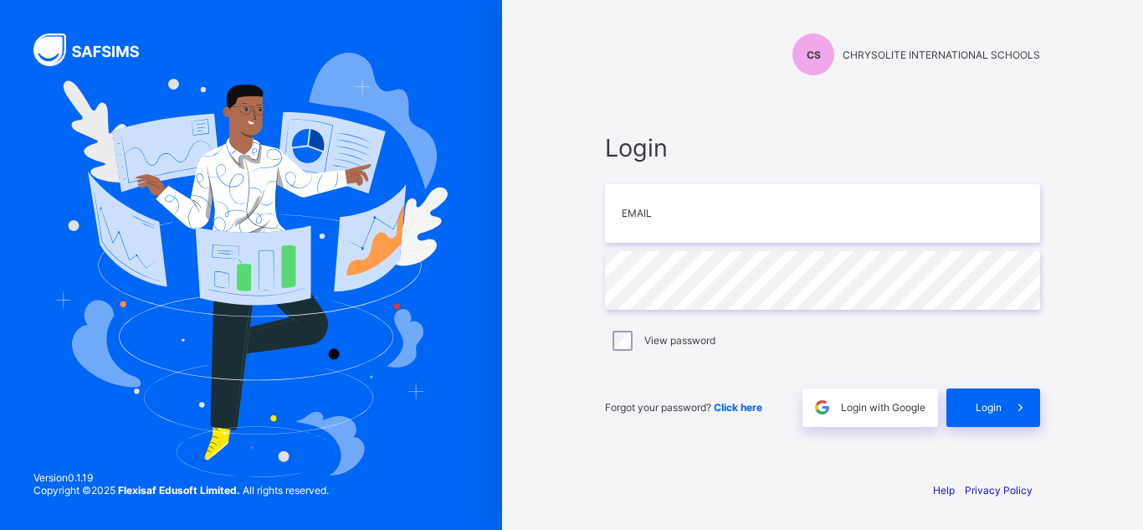 The image size is (1143, 530). I want to click on a: Click here, so click(738, 407).